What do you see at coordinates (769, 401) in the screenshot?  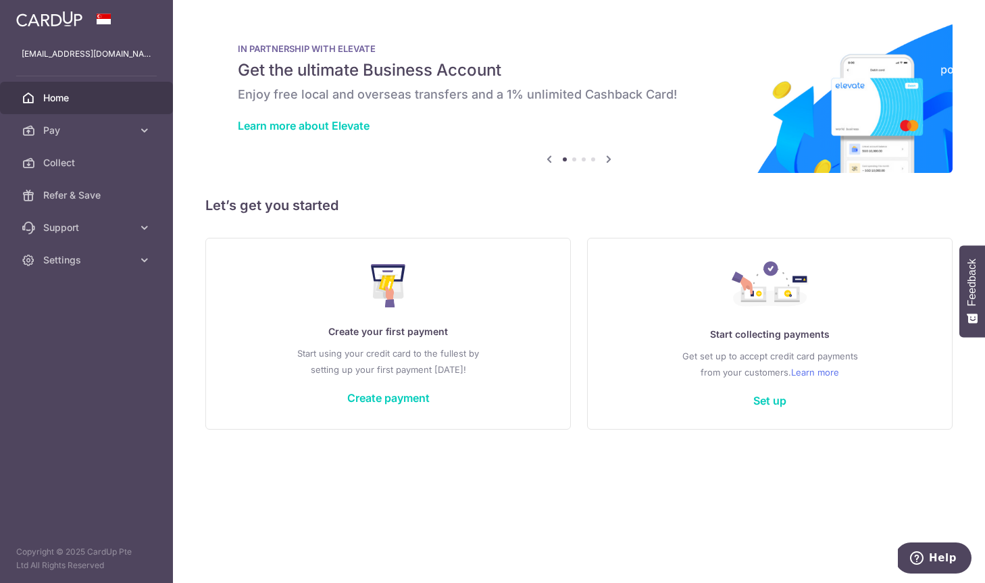 I see `a: Set up` at bounding box center [769, 401].